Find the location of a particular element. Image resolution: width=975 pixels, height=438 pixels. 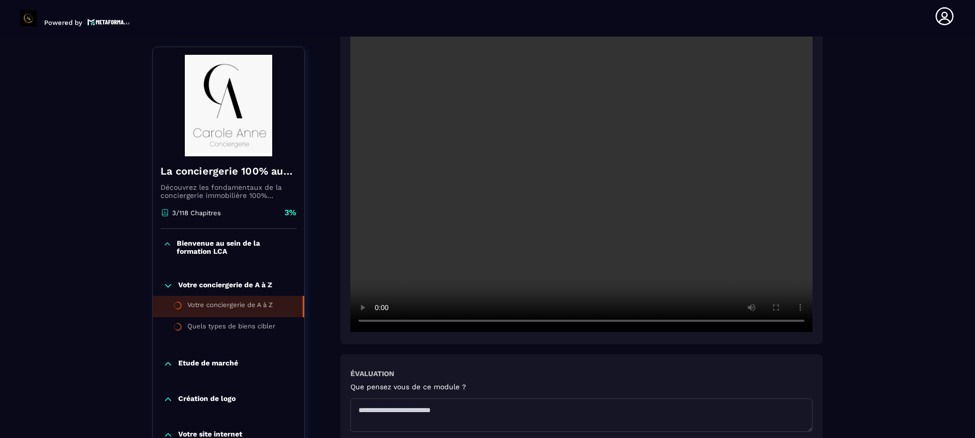

p: Etude de marché is located at coordinates (208, 364).